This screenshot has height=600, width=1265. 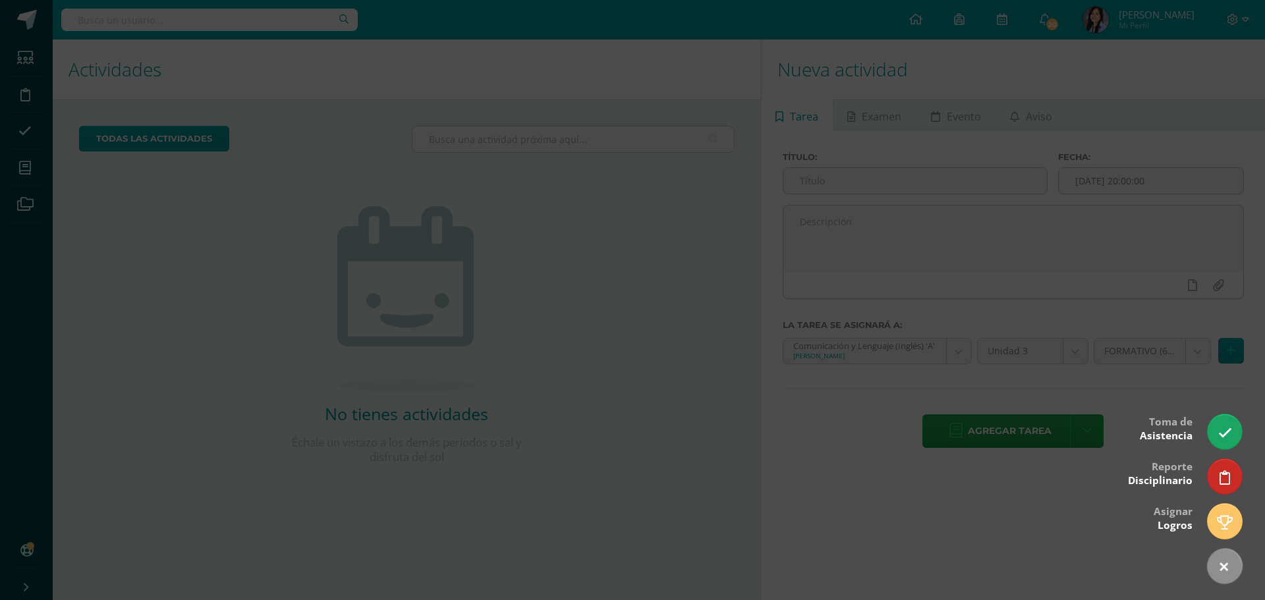 I want to click on span: Disciplinario, so click(x=1160, y=480).